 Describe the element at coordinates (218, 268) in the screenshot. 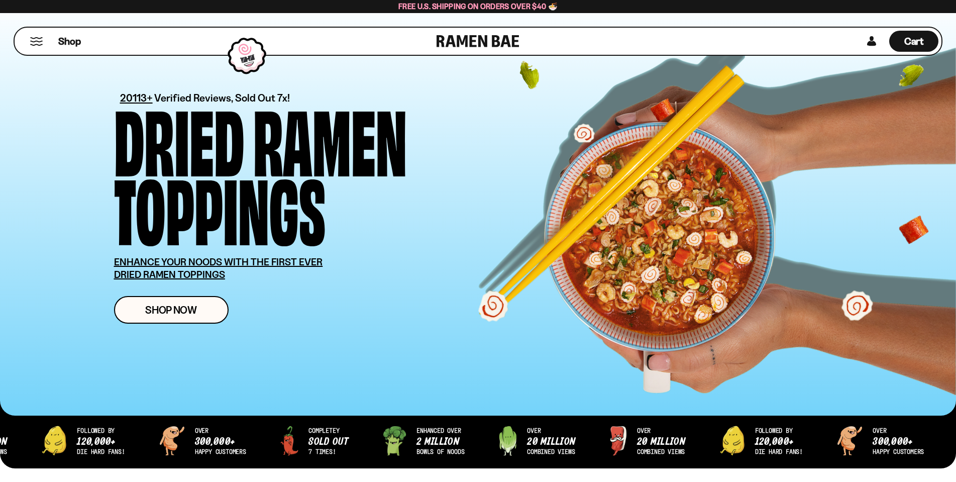

I see `u: ENHANCE YOUR NOODS WITH THE FIRST EVER DRIED RAMEN TOPPINGS` at that location.